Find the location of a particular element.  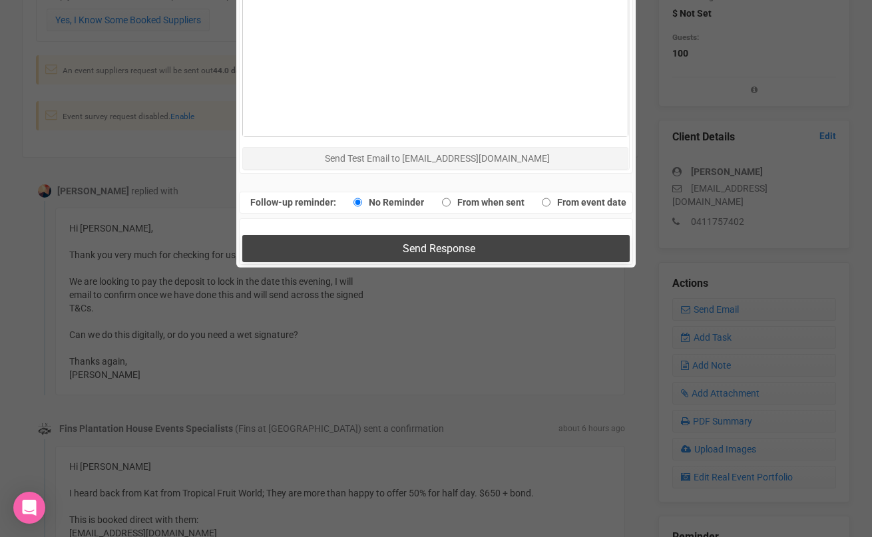

label: Follow-up reminder: is located at coordinates (293, 202).